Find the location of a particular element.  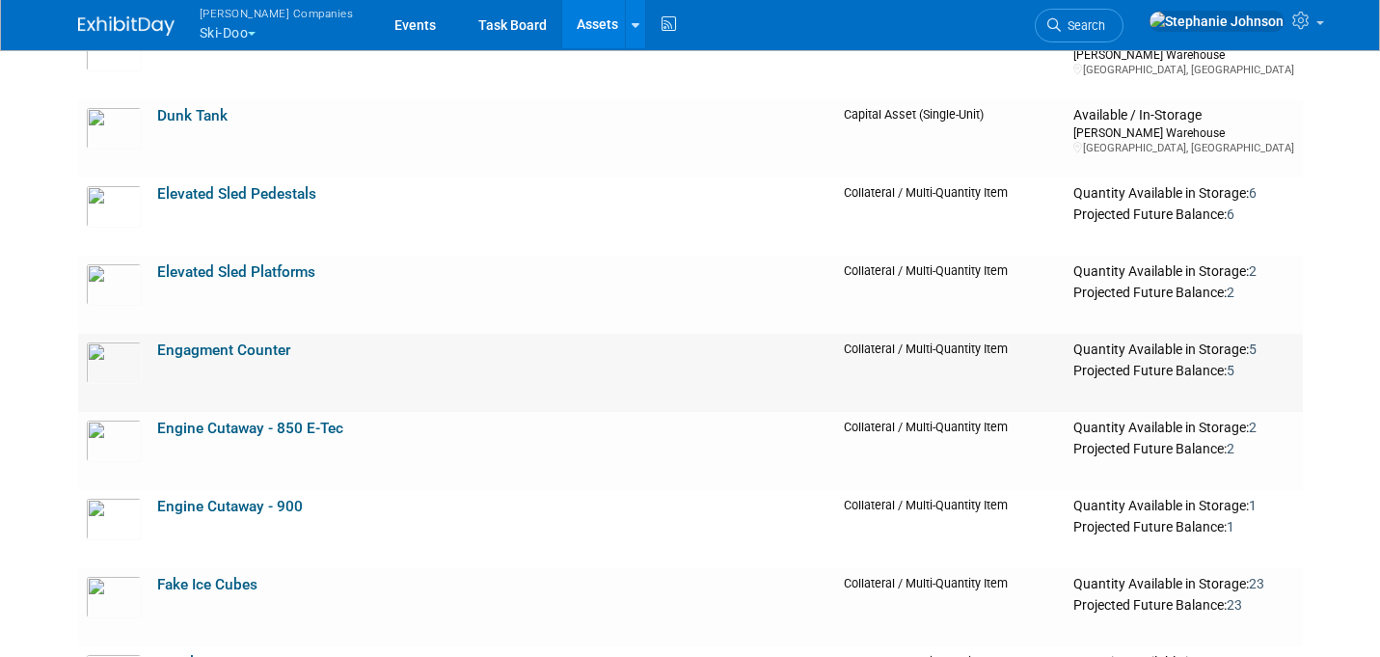

a: Engagment Counter is located at coordinates (224, 350).